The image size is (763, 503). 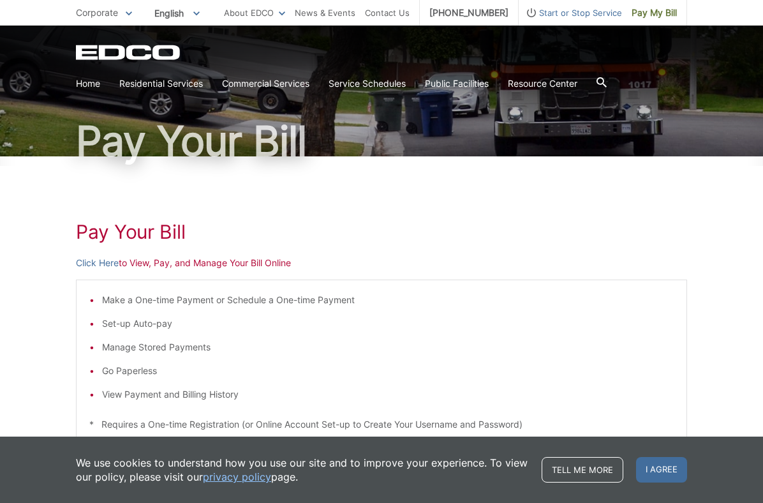 I want to click on a: Resource Center, so click(x=543, y=84).